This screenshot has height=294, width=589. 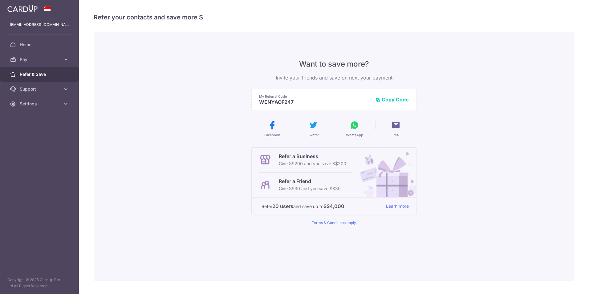 What do you see at coordinates (334, 206) in the screenshot?
I see `strong: S$4,000` at bounding box center [334, 206].